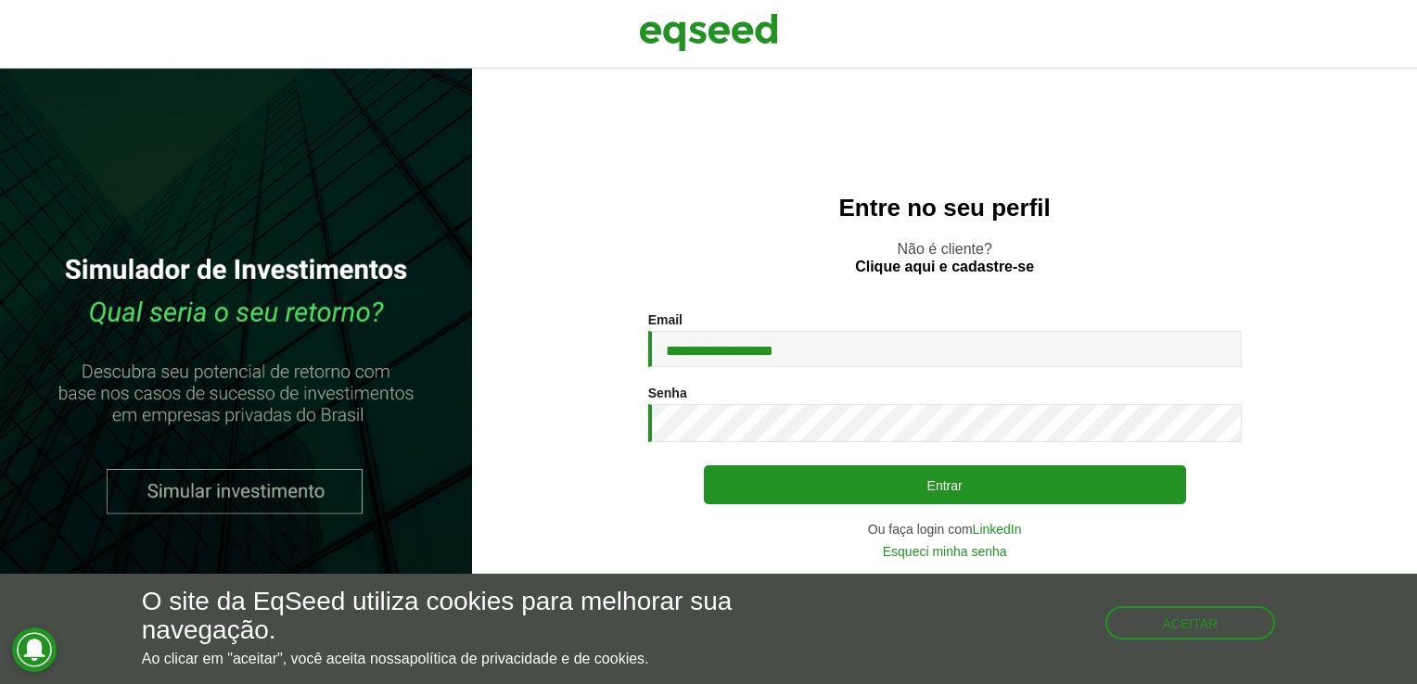 This screenshot has width=1417, height=684. What do you see at coordinates (665, 320) in the screenshot?
I see `label: Email` at bounding box center [665, 320].